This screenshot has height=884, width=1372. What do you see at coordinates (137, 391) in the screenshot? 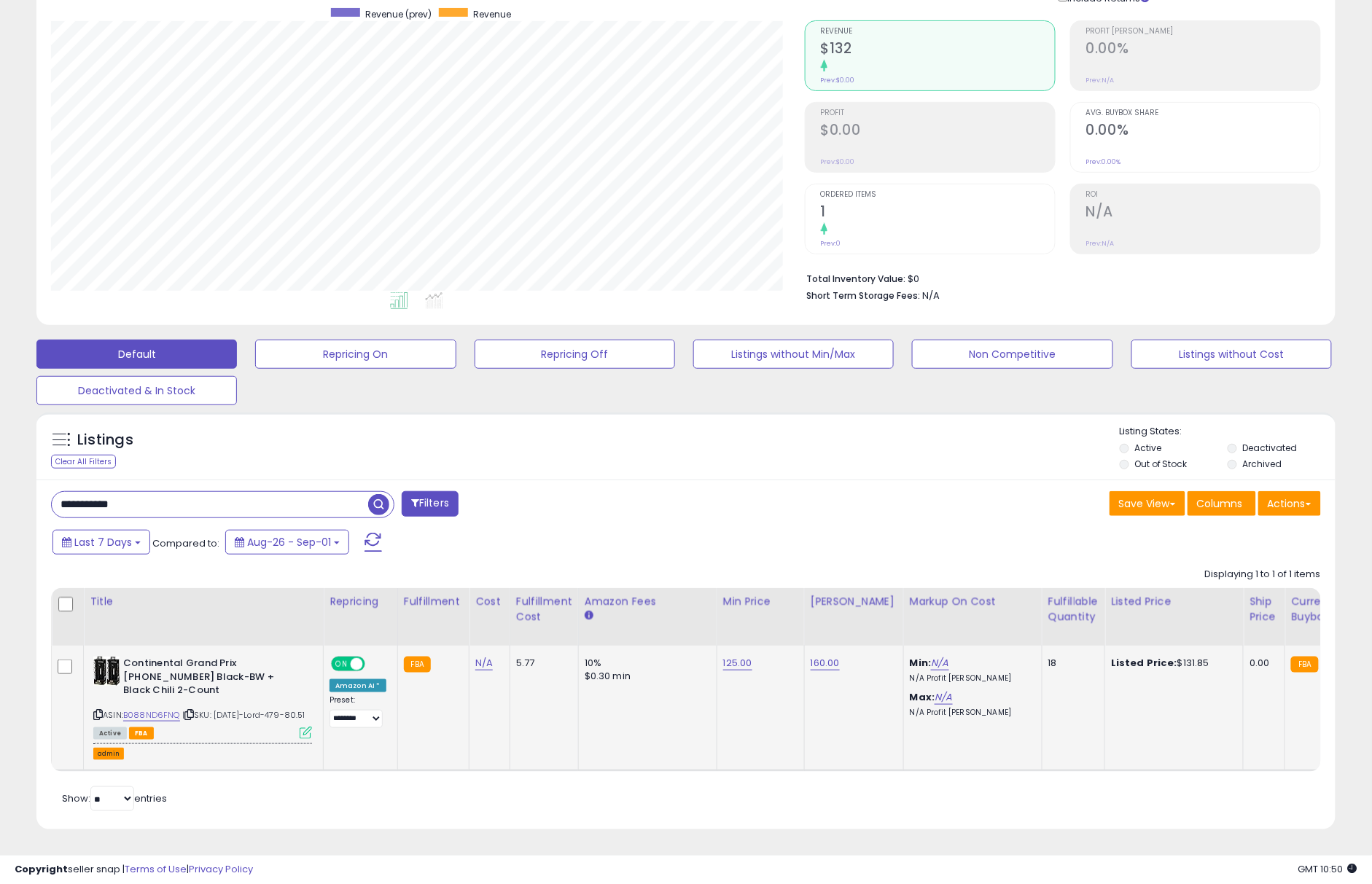
I see `button: Deactivated & In Stock` at bounding box center [137, 391].